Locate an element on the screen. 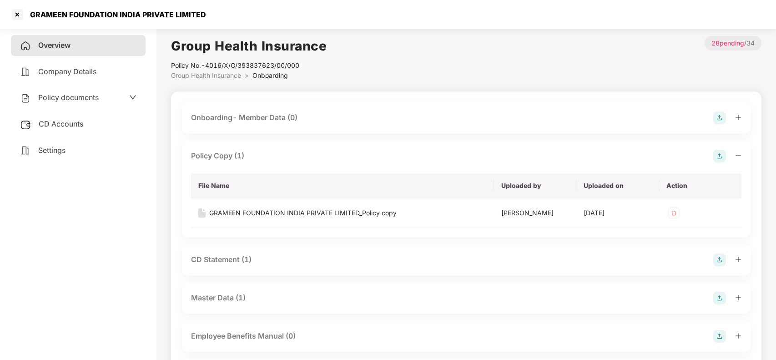  div: GRAMEEN FOUNDATION INDIA PRIVATE LIMITED is located at coordinates (115, 15).